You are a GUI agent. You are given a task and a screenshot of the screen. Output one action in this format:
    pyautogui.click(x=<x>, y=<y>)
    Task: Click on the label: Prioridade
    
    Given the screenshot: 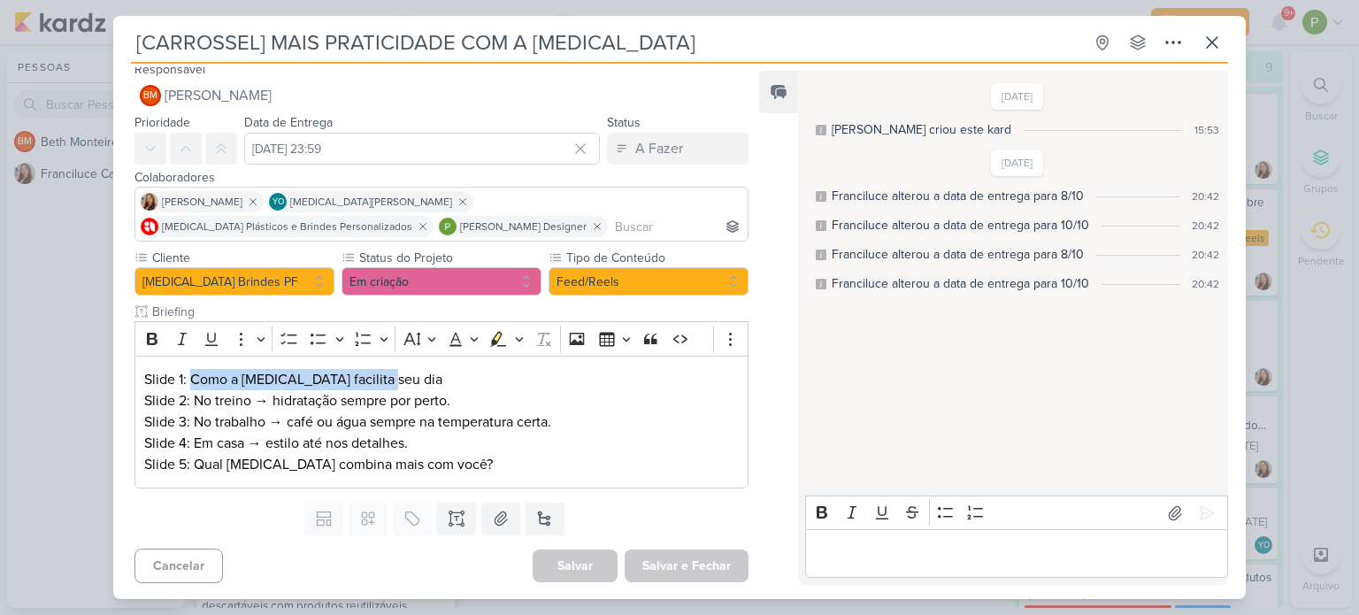 What is the action you would take?
    pyautogui.click(x=162, y=122)
    